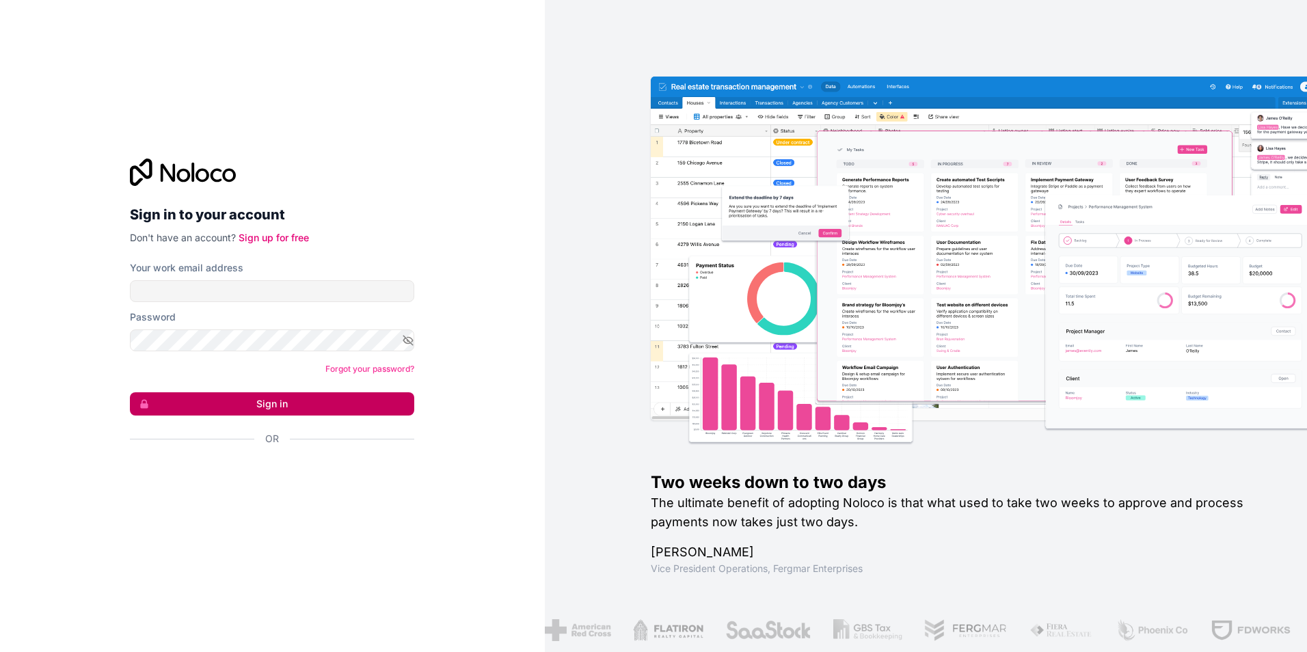 This screenshot has height=652, width=1307. I want to click on span: Don't have an account?, so click(182, 237).